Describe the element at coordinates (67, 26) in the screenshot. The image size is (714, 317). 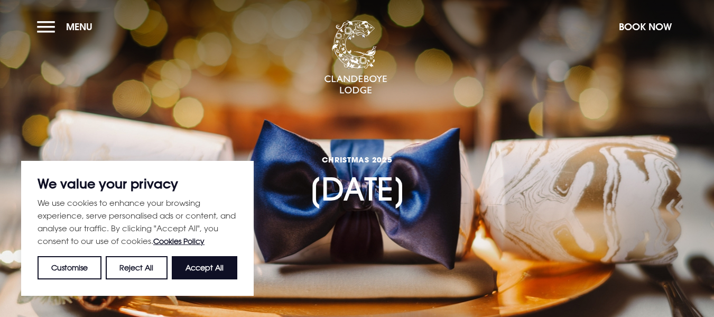
I see `button: Menu` at that location.